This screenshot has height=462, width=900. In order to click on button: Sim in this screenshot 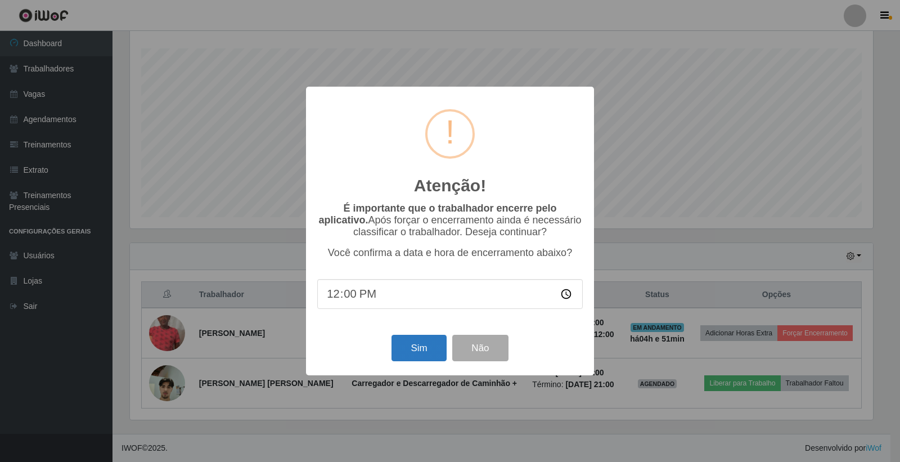, I will do `click(418, 348)`.